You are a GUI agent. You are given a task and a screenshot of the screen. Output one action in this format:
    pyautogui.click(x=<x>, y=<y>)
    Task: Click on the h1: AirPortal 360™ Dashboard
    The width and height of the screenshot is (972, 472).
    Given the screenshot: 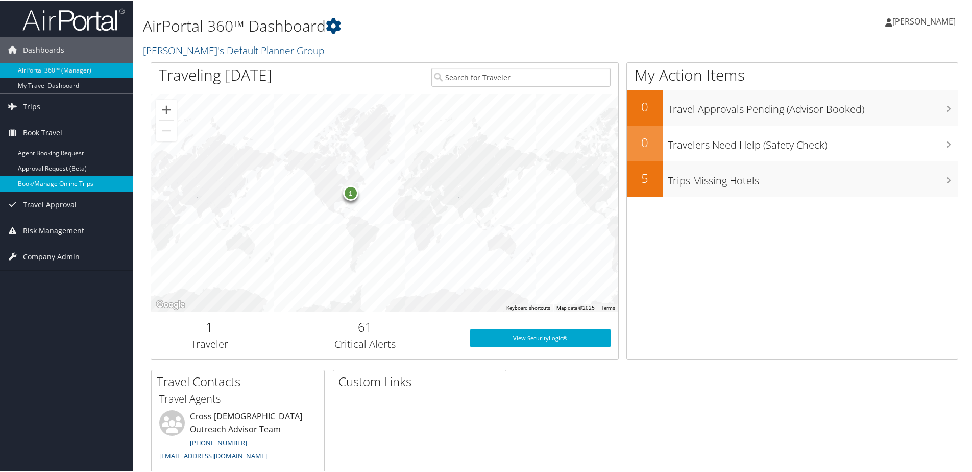 What is the action you would take?
    pyautogui.click(x=417, y=25)
    